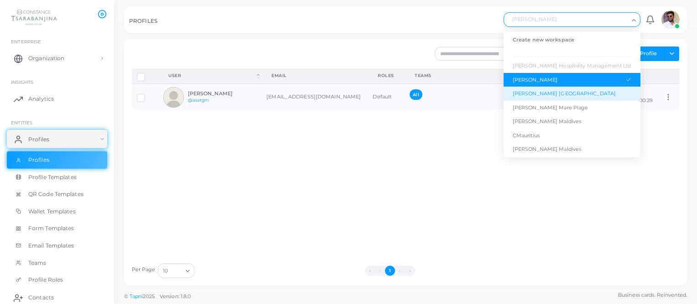  I want to click on a: Email Templates, so click(57, 246).